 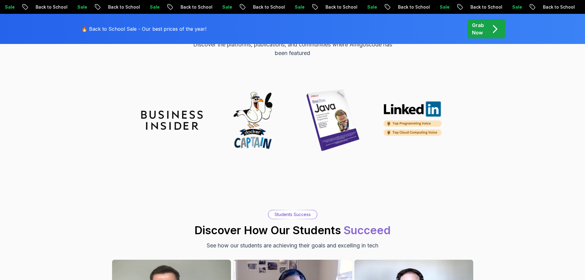 I want to click on img: partner_java, so click(x=333, y=120).